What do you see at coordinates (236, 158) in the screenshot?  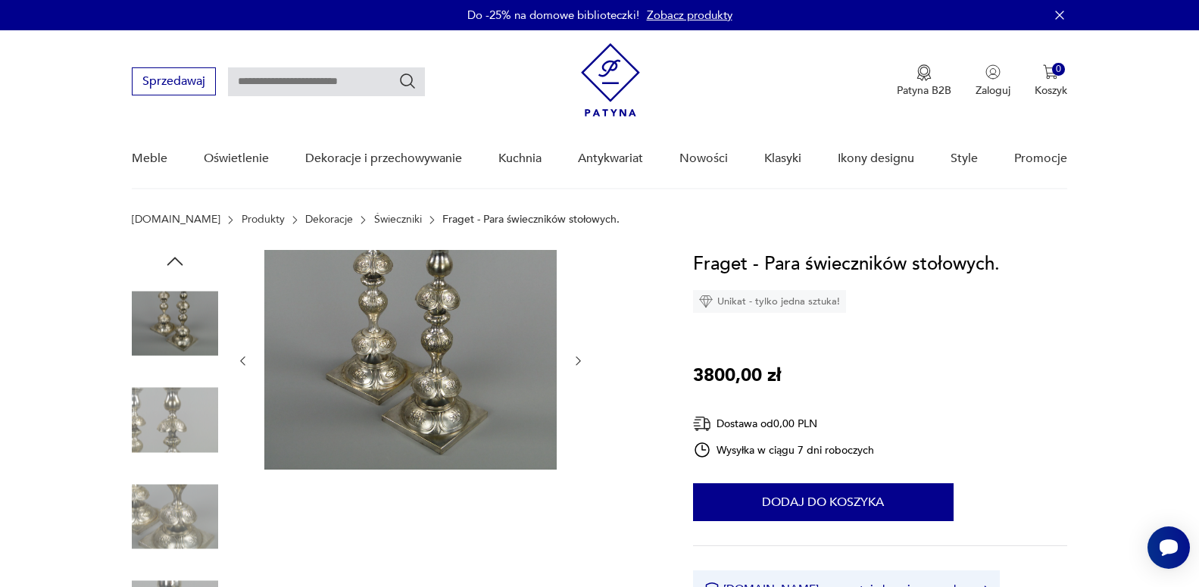 I see `a: Oświetlenie` at bounding box center [236, 158].